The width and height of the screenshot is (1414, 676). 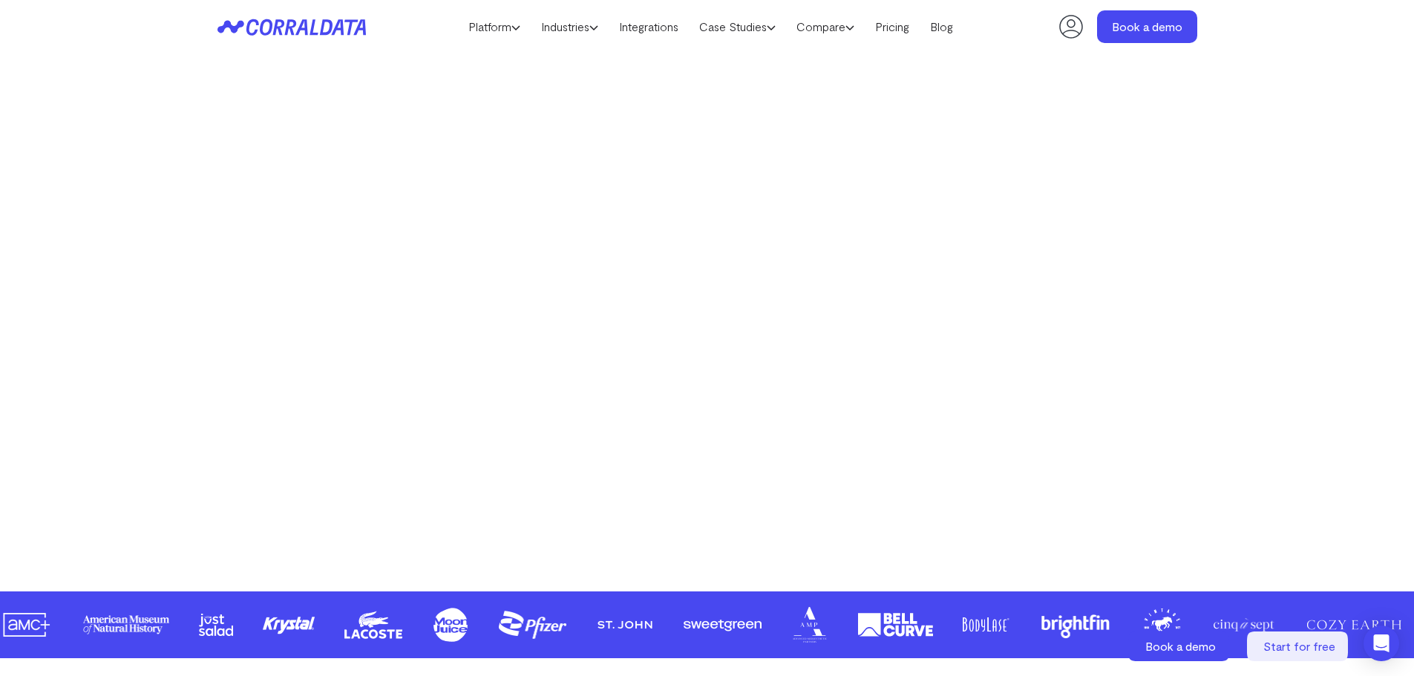 I want to click on a: Blog, so click(x=941, y=27).